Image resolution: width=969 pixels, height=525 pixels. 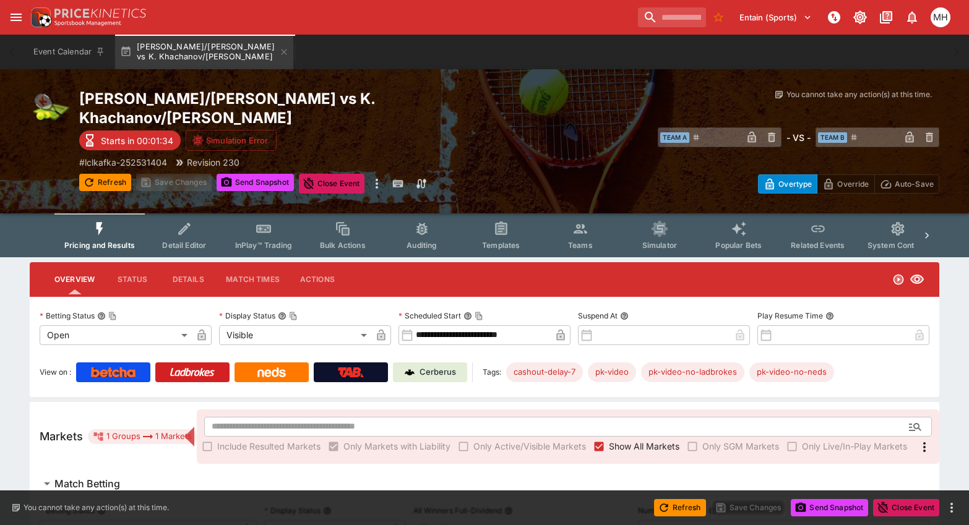 What do you see at coordinates (88, 23) in the screenshot?
I see `img: Sportsbook Management` at bounding box center [88, 23].